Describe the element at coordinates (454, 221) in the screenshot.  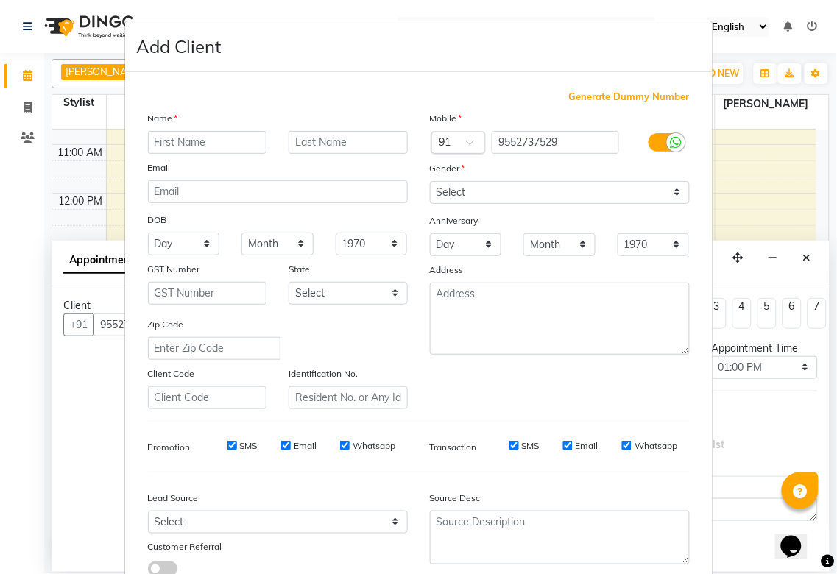
I see `label: Anniversary` at that location.